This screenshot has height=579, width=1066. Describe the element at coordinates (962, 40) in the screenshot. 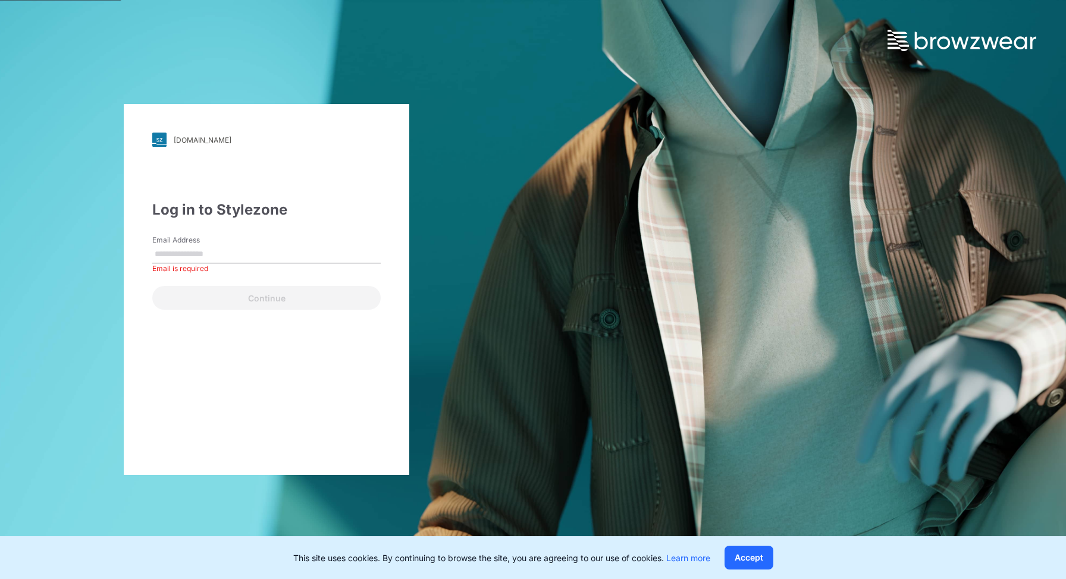

I see `img: browzwear-logo.73288ffb.svg` at that location.